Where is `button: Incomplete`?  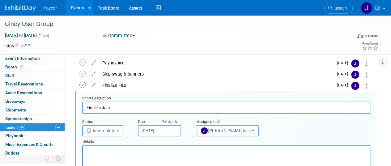
button: Incomplete is located at coordinates (103, 131).